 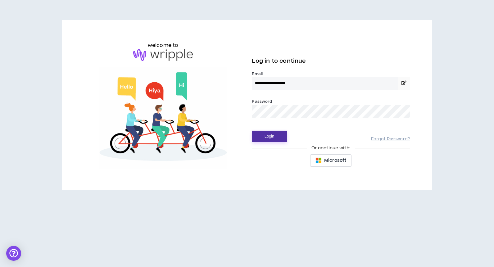 What do you see at coordinates (270, 136) in the screenshot?
I see `button: Login` at bounding box center [270, 136].